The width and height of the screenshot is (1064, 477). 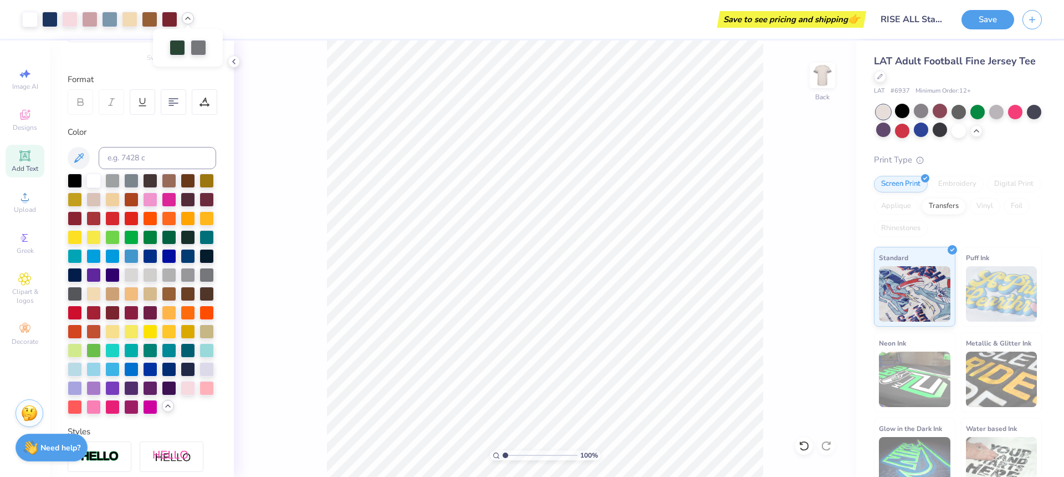 What do you see at coordinates (892, 343) in the screenshot?
I see `span: Neon Ink` at bounding box center [892, 343].